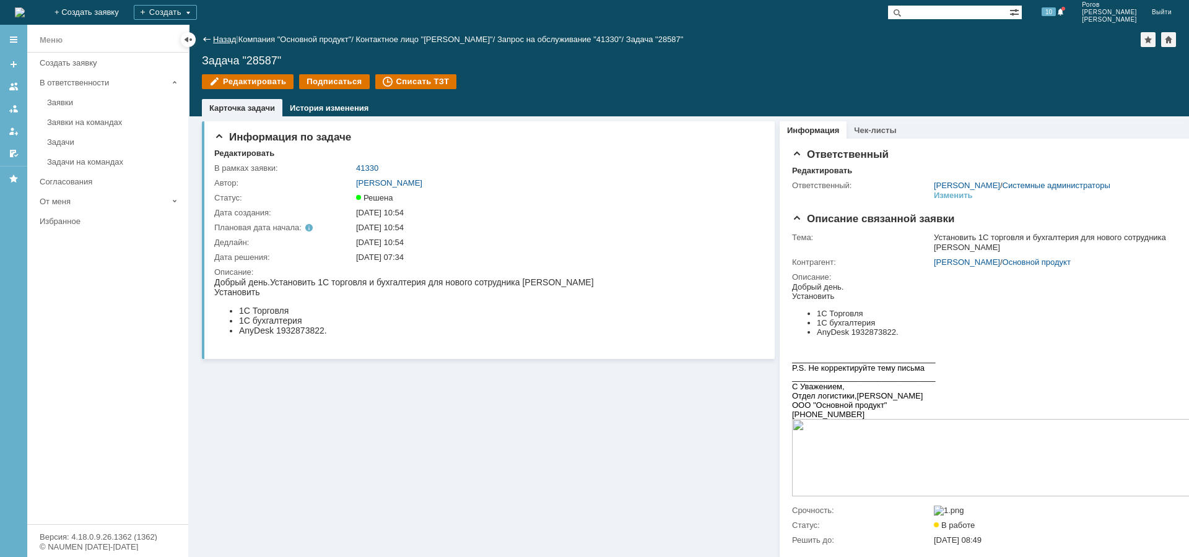  What do you see at coordinates (14, 131) in the screenshot?
I see `a: Мои заявки` at bounding box center [14, 131].